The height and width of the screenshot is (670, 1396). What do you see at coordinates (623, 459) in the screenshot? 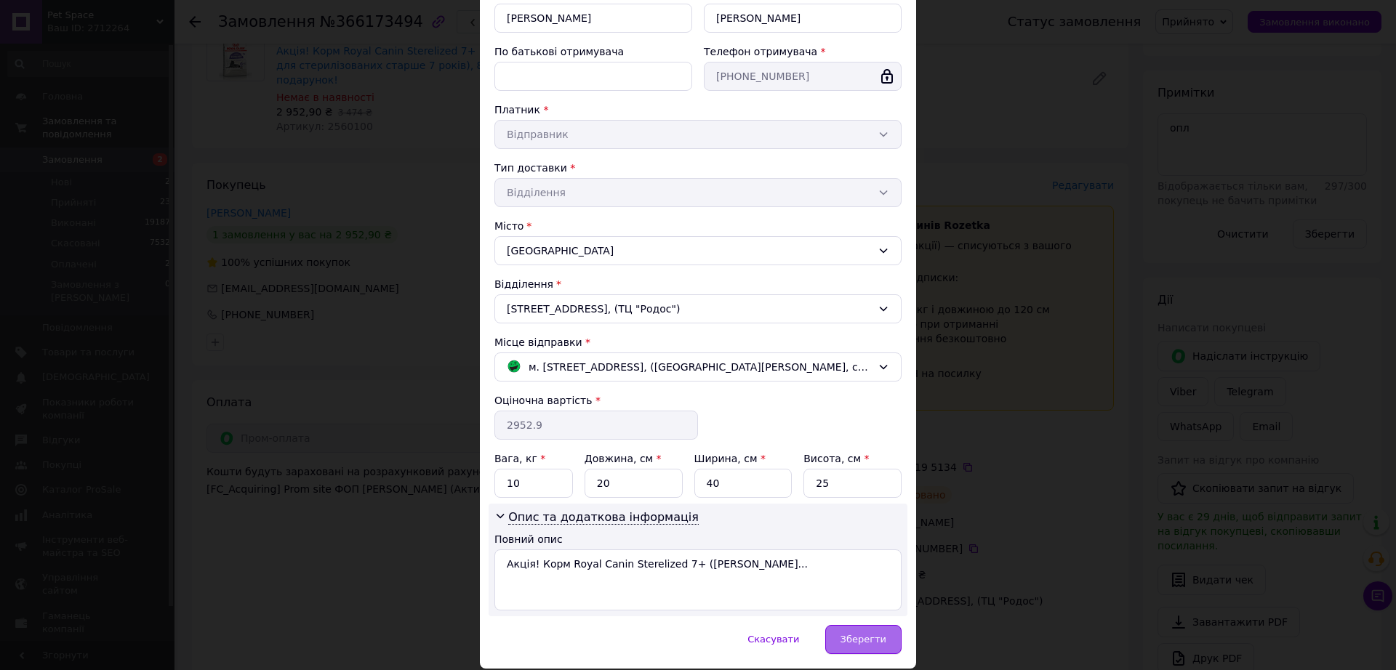
I see `label: Довжина, см` at bounding box center [623, 459].